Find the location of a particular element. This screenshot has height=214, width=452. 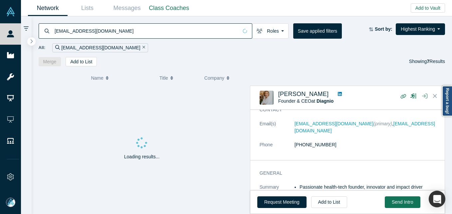

dt: Phone is located at coordinates (277, 148).